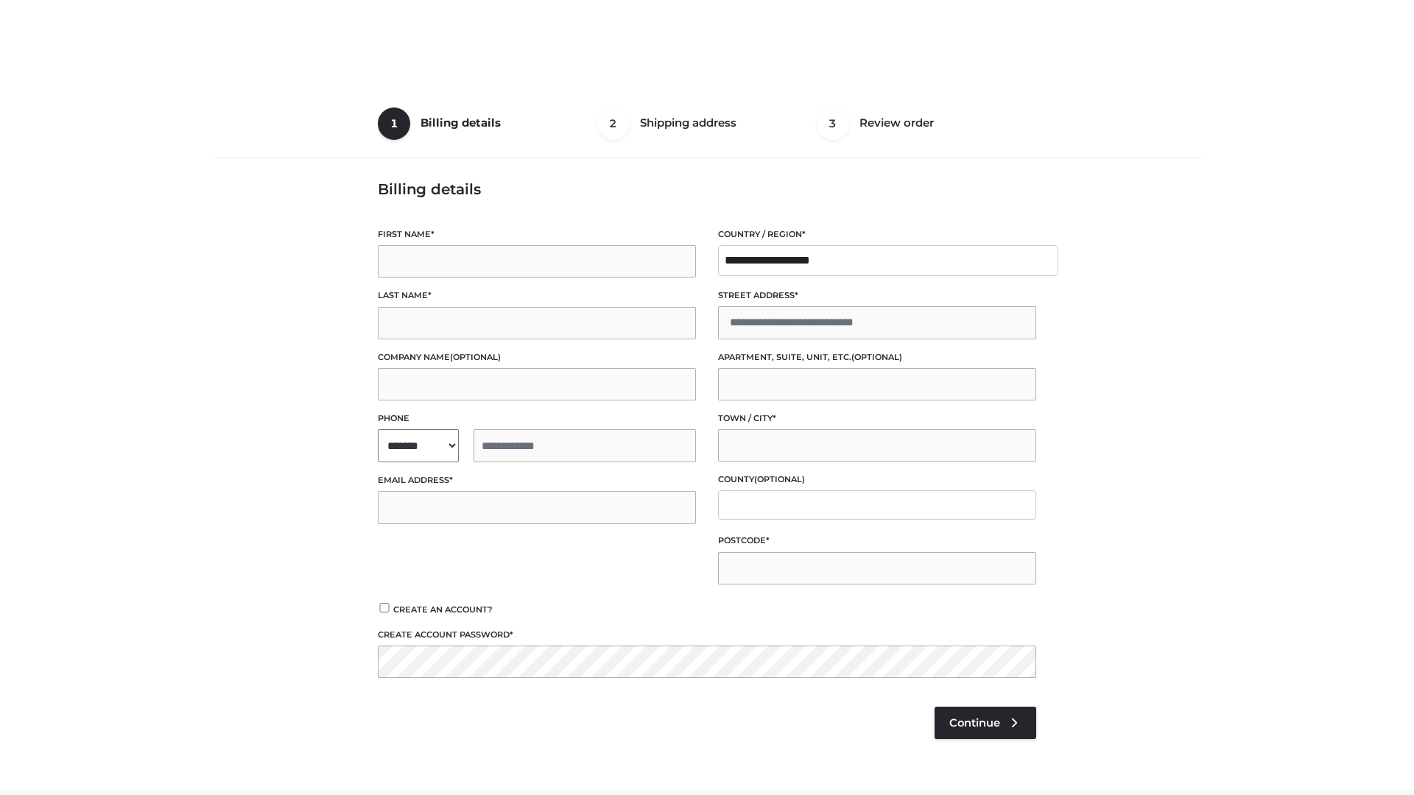 The height and width of the screenshot is (795, 1414). I want to click on label: Email address, so click(537, 480).